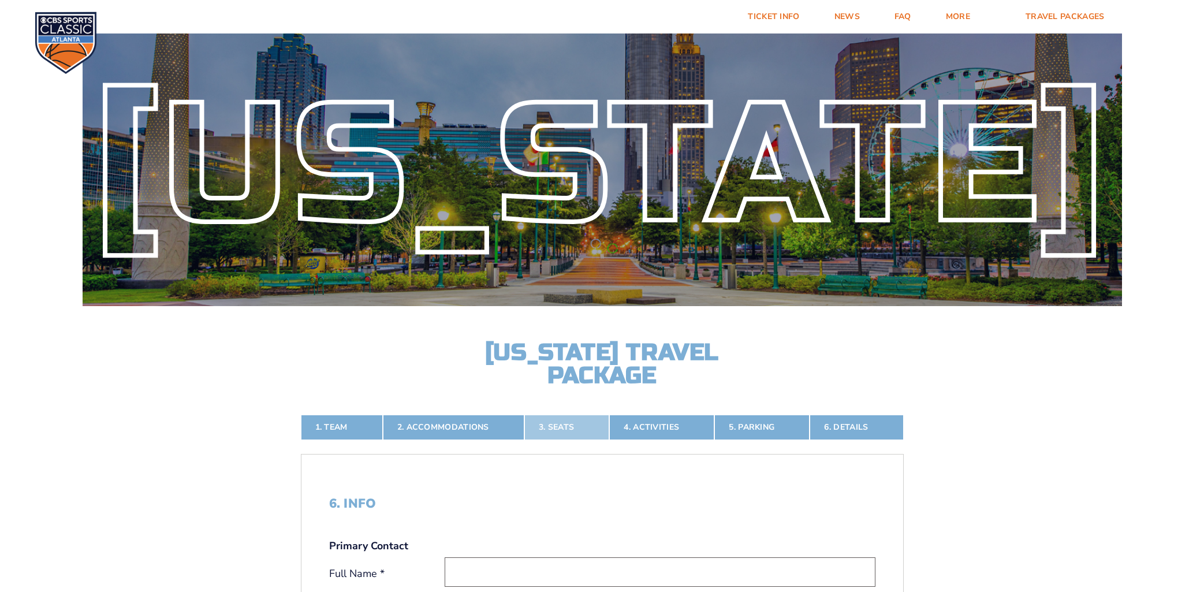  Describe the element at coordinates (342, 427) in the screenshot. I see `a: 1. Team` at that location.